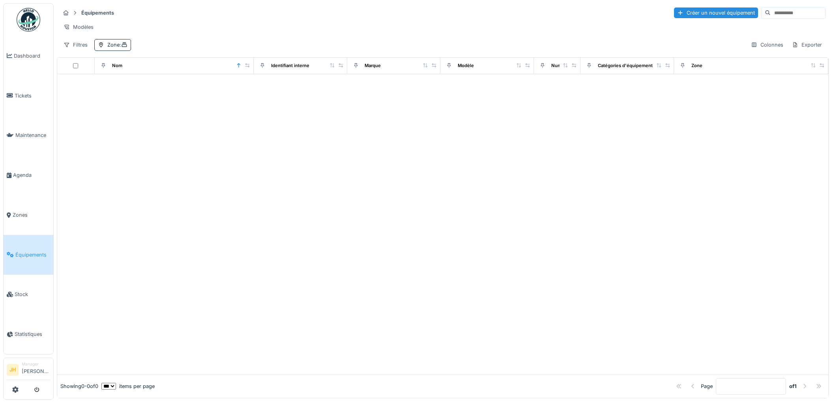 This screenshot has height=403, width=835. Describe the element at coordinates (32, 96) in the screenshot. I see `span: Tickets` at that location.